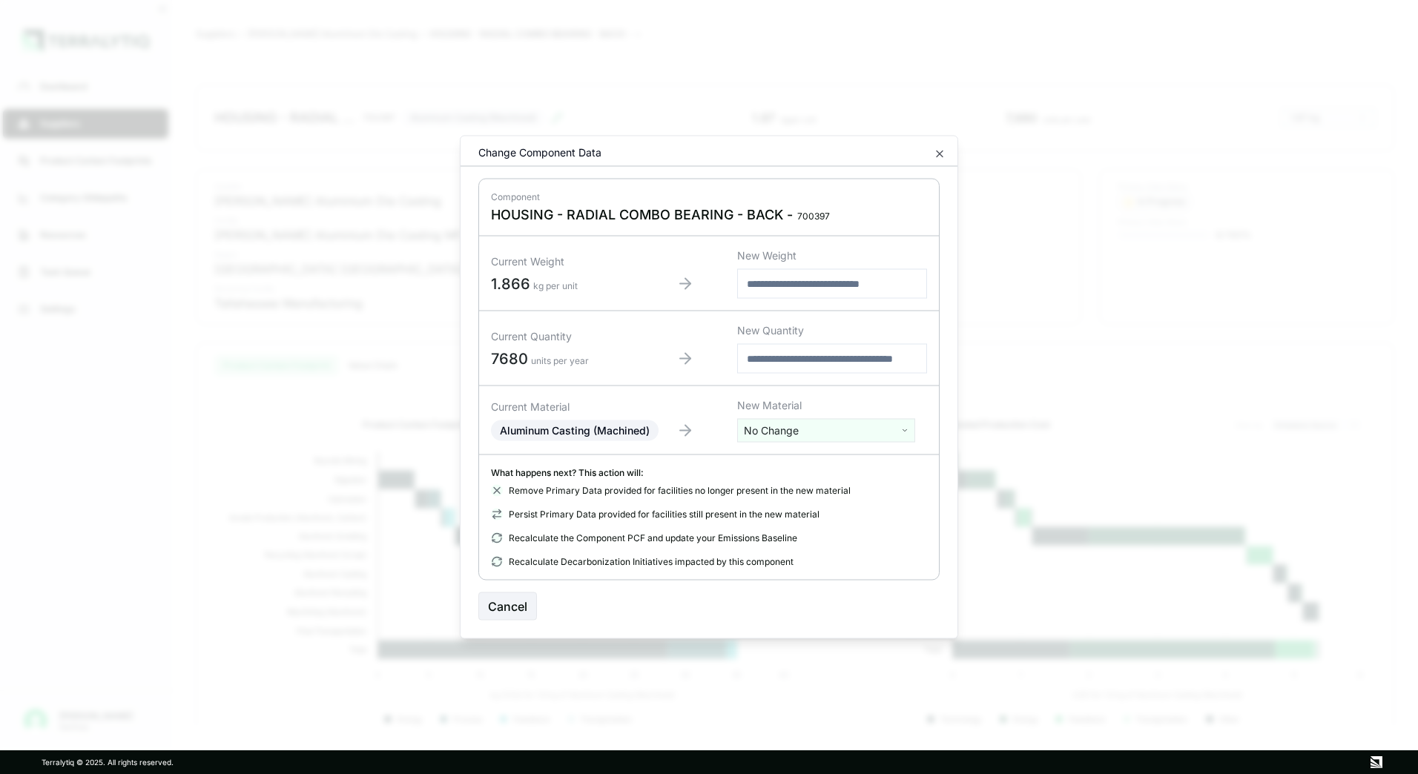 This screenshot has width=1418, height=774. What do you see at coordinates (575, 430) in the screenshot?
I see `span: Aluminum Casting (Machined)` at bounding box center [575, 430].